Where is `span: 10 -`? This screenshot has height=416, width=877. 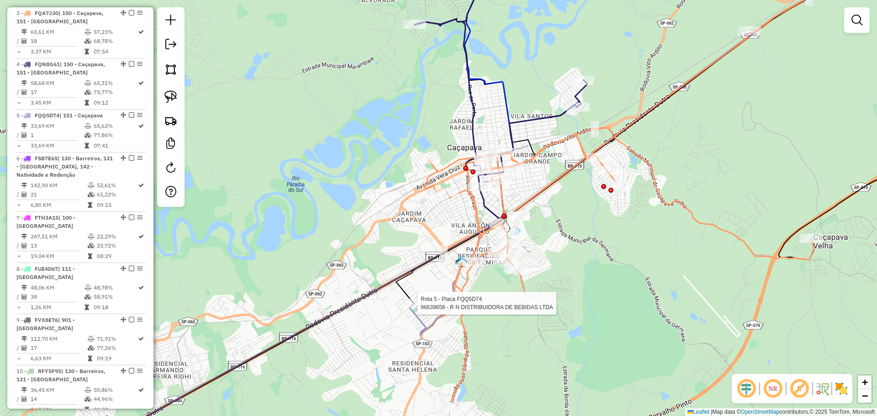
span: 10 - is located at coordinates (61, 375).